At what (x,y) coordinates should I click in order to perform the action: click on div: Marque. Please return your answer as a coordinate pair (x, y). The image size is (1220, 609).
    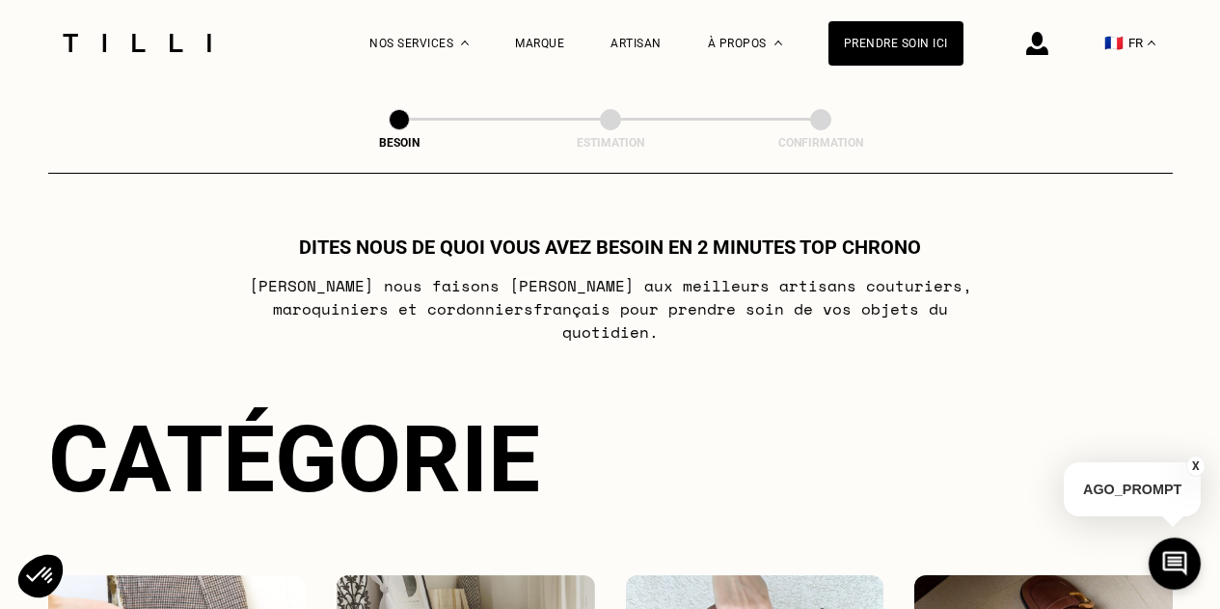
    Looking at the image, I should click on (539, 43).